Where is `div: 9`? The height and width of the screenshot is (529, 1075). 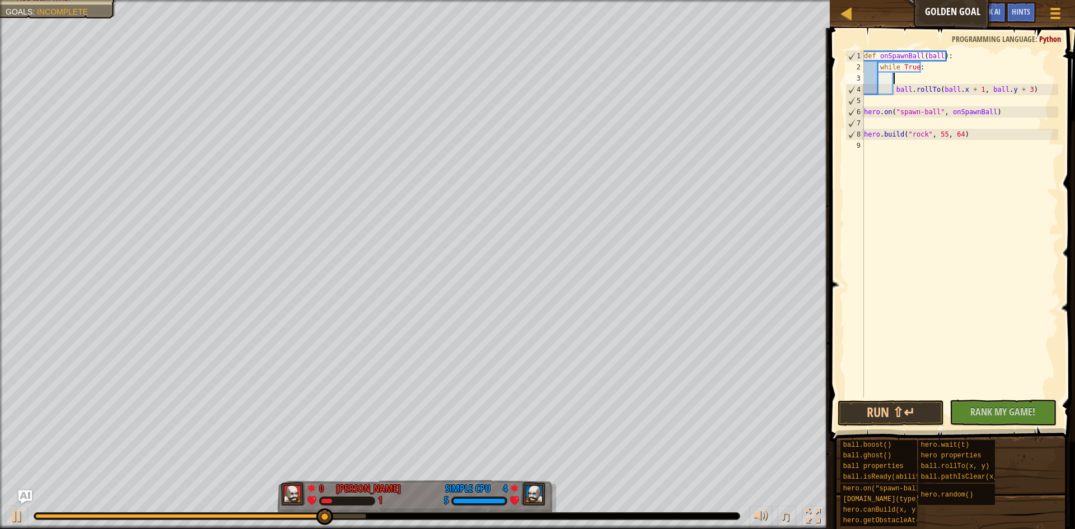 div: 9 is located at coordinates (854, 146).